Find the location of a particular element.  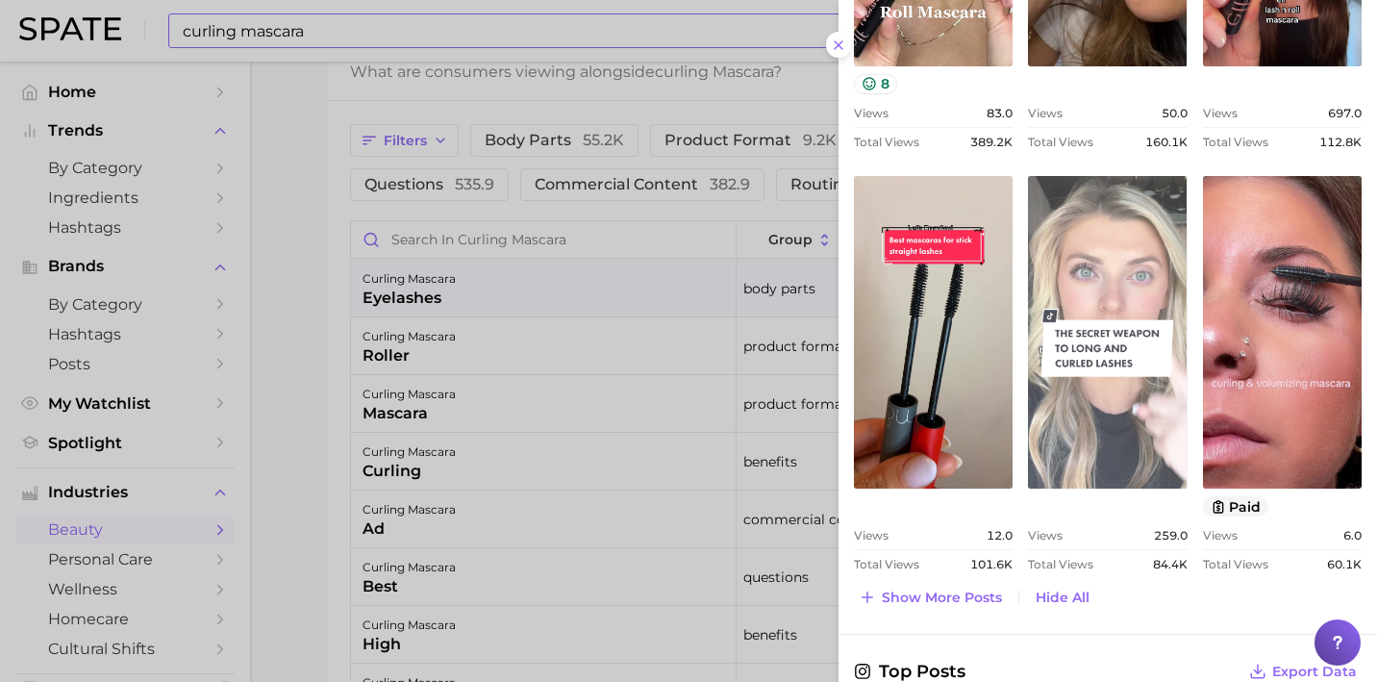

span: 389.2k is located at coordinates (991, 141).